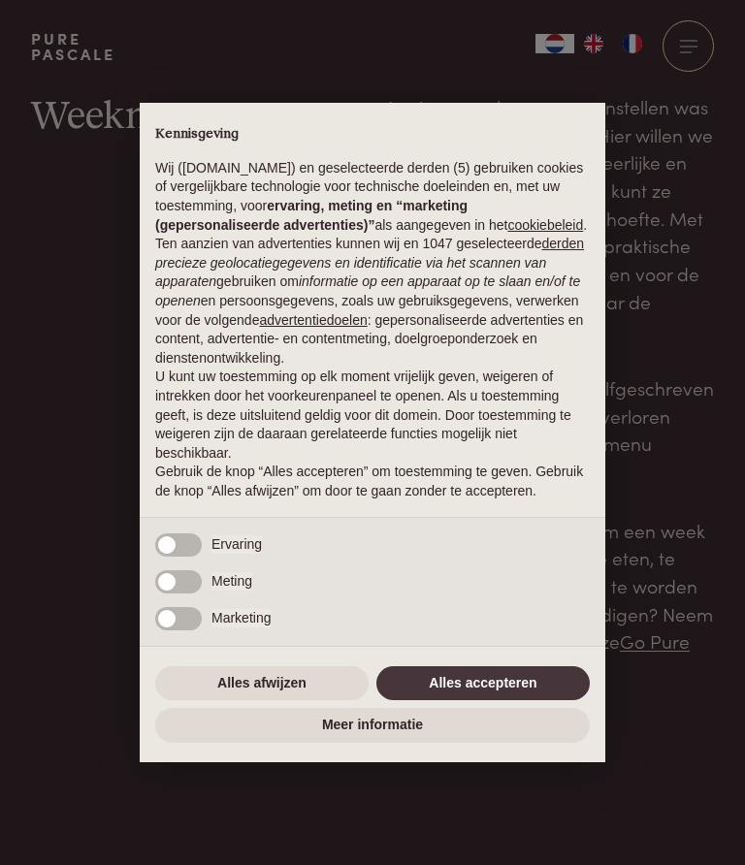  I want to click on button: Alles accepteren, so click(483, 684).